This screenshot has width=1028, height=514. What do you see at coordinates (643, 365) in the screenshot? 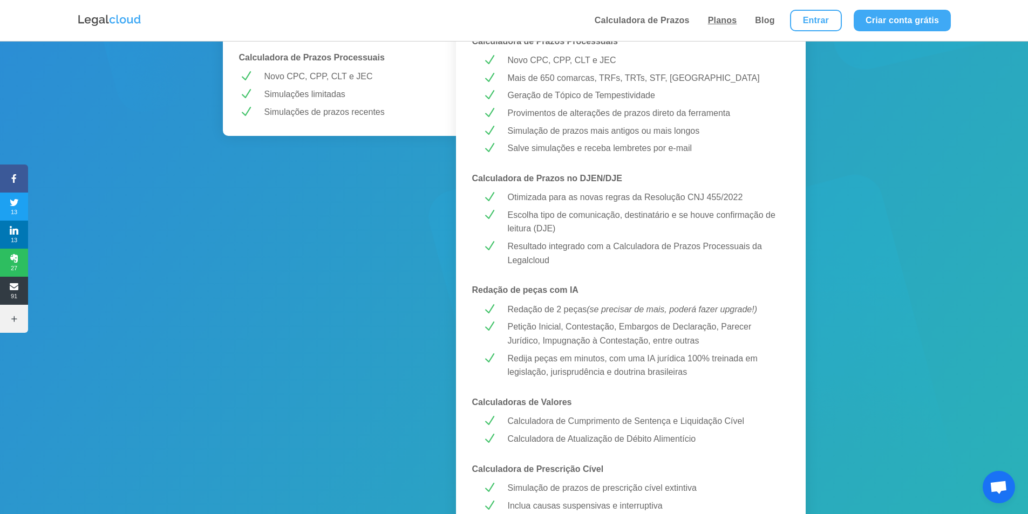
I see `p: Redija peças em minutos, com uma IA jurídica 100% treinada em legislação, jurisprudência e doutri...` at bounding box center [643, 365].